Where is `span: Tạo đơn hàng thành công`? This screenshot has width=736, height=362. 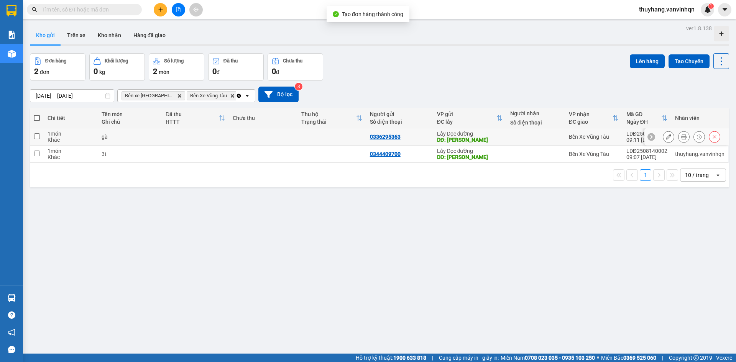 span: Tạo đơn hàng thành công is located at coordinates (373, 14).